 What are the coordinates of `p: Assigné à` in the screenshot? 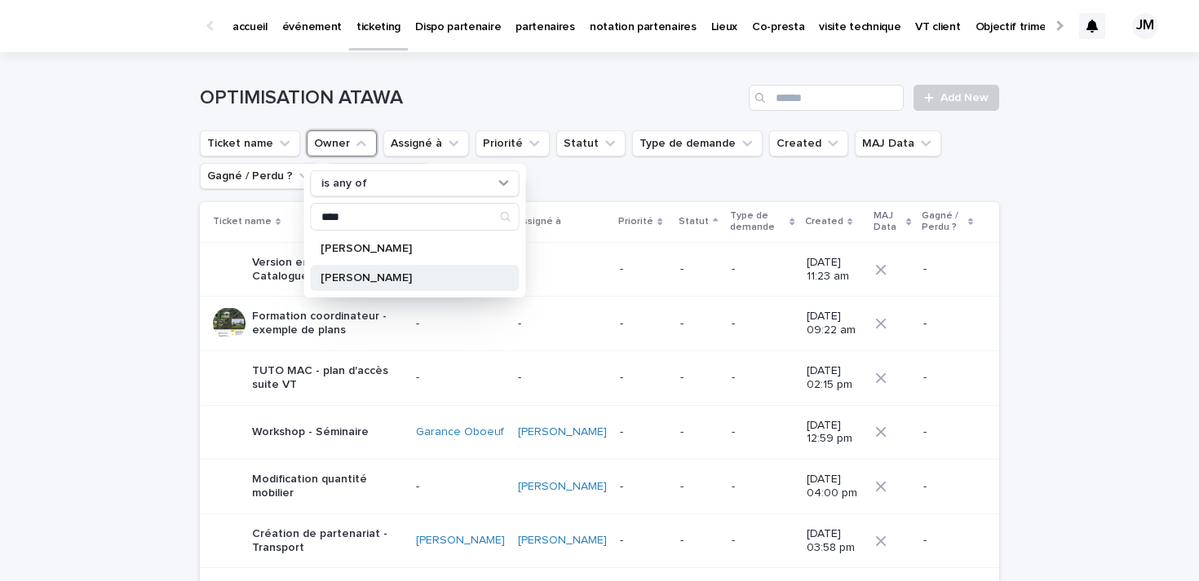 It's located at (538, 222).